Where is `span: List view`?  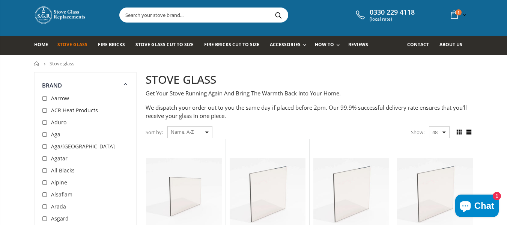 span: List view is located at coordinates (469, 132).